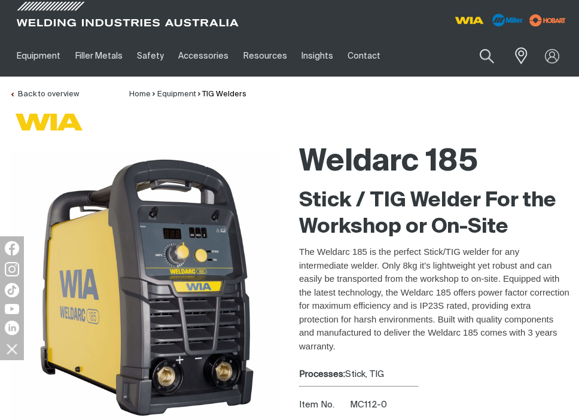  I want to click on a: Back to overview of TIG Welders, so click(44, 94).